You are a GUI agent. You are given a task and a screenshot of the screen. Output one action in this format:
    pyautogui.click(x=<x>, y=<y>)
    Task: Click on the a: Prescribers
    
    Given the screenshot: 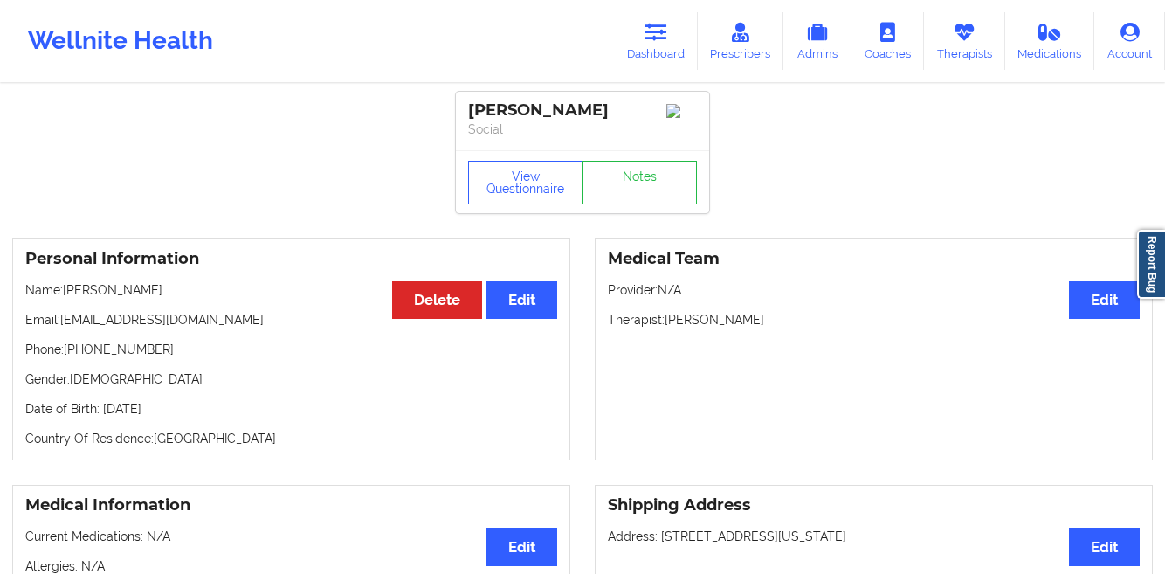 What is the action you would take?
    pyautogui.click(x=741, y=41)
    